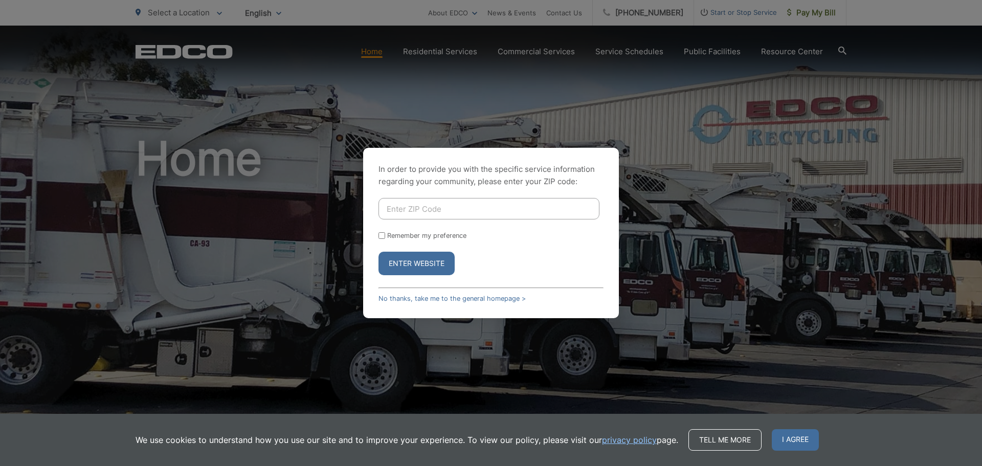 The height and width of the screenshot is (466, 982). I want to click on p: We use cookies to understand how you use our site and to improve your experience. To view our pol..., so click(407, 440).